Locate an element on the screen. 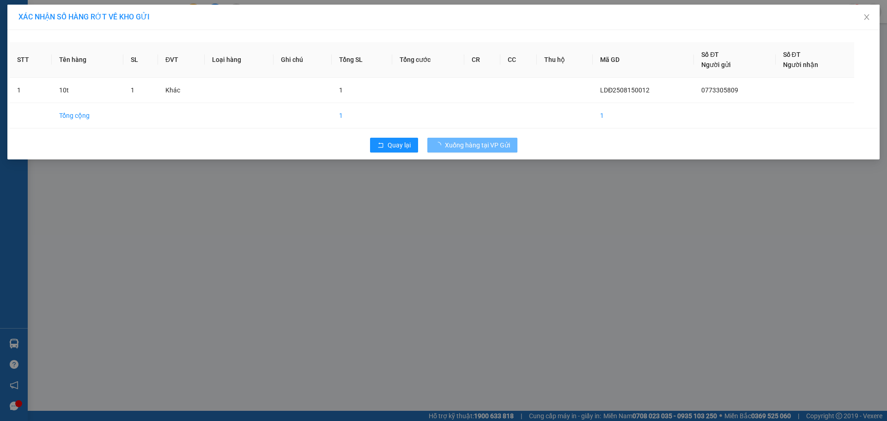 The height and width of the screenshot is (421, 887). span: Người nhận is located at coordinates (801, 65).